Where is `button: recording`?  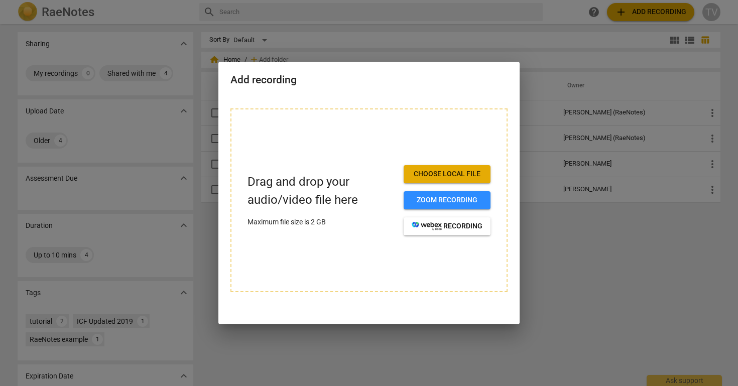 button: recording is located at coordinates (447, 227).